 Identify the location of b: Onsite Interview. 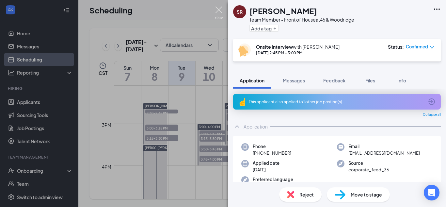
(275, 47).